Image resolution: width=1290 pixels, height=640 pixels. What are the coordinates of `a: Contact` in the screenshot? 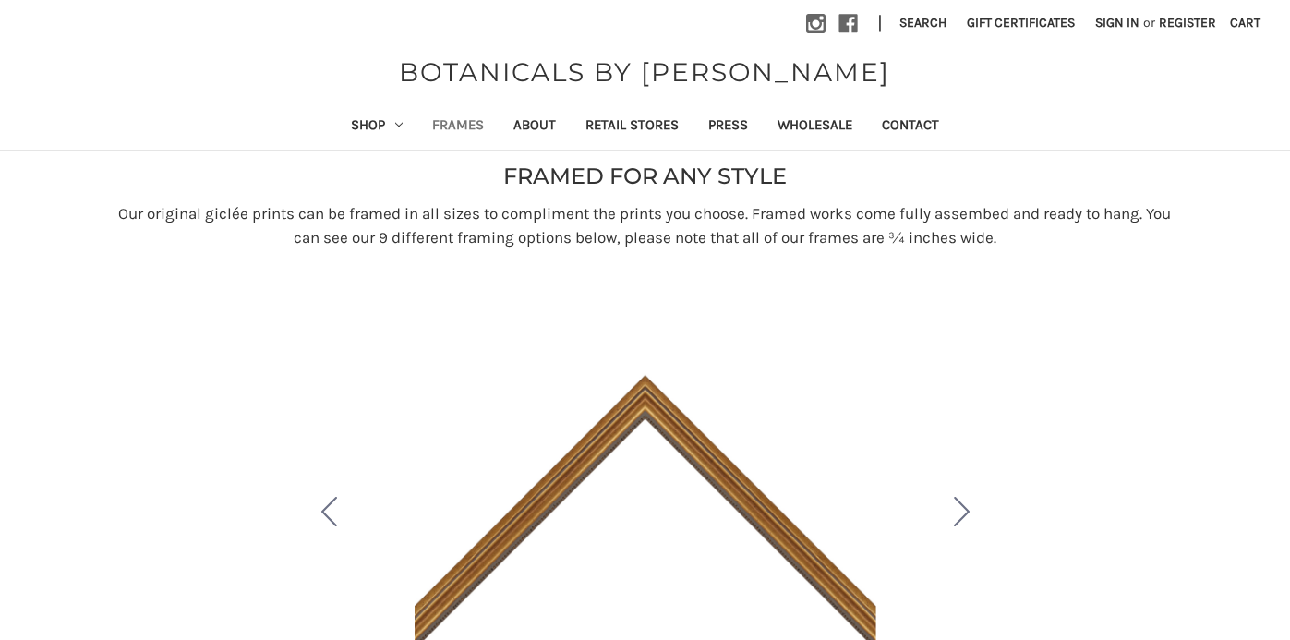 It's located at (911, 127).